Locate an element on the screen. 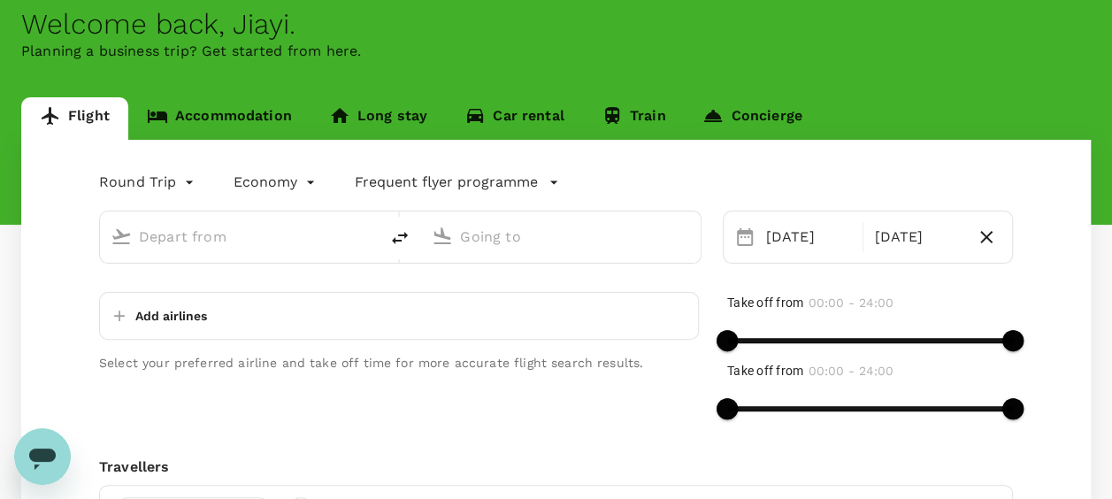 This screenshot has width=1112, height=499. a: Accommodation is located at coordinates (219, 119).